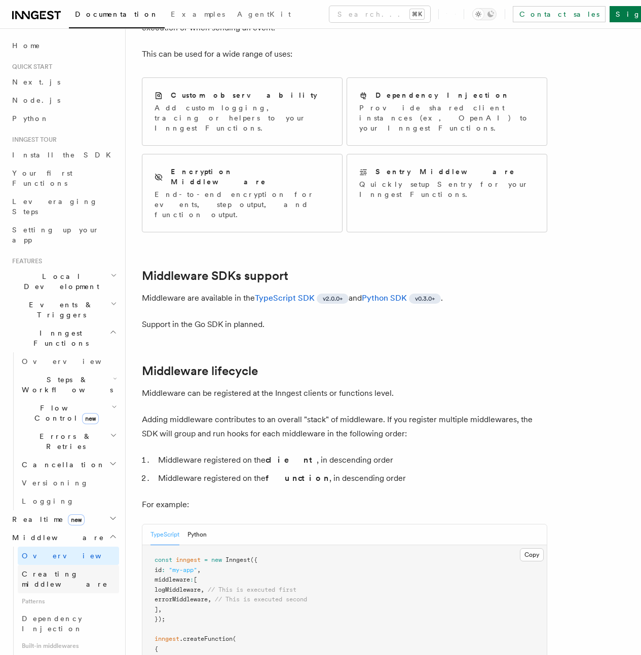  What do you see at coordinates (447, 118) in the screenshot?
I see `p: Provide shared client instances (ex, OpenAI) to your Inngest Functions.` at bounding box center [447, 118].